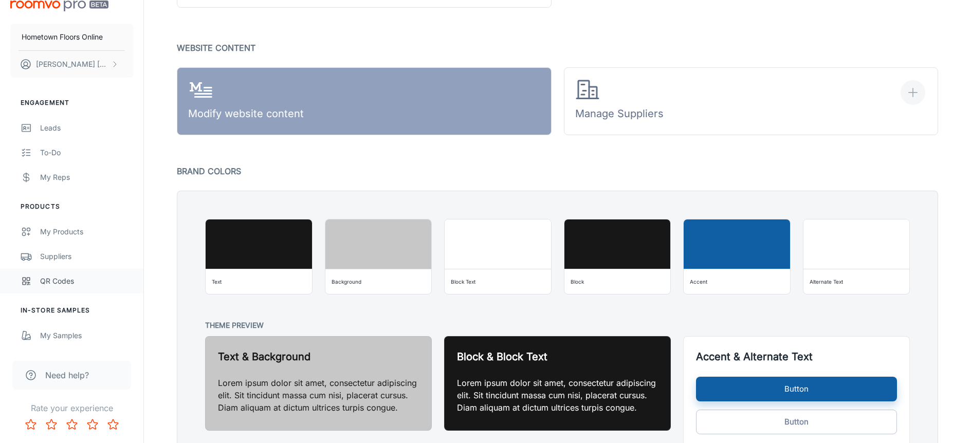 The image size is (971, 443). Describe the element at coordinates (557, 171) in the screenshot. I see `p: Brand Colors` at that location.